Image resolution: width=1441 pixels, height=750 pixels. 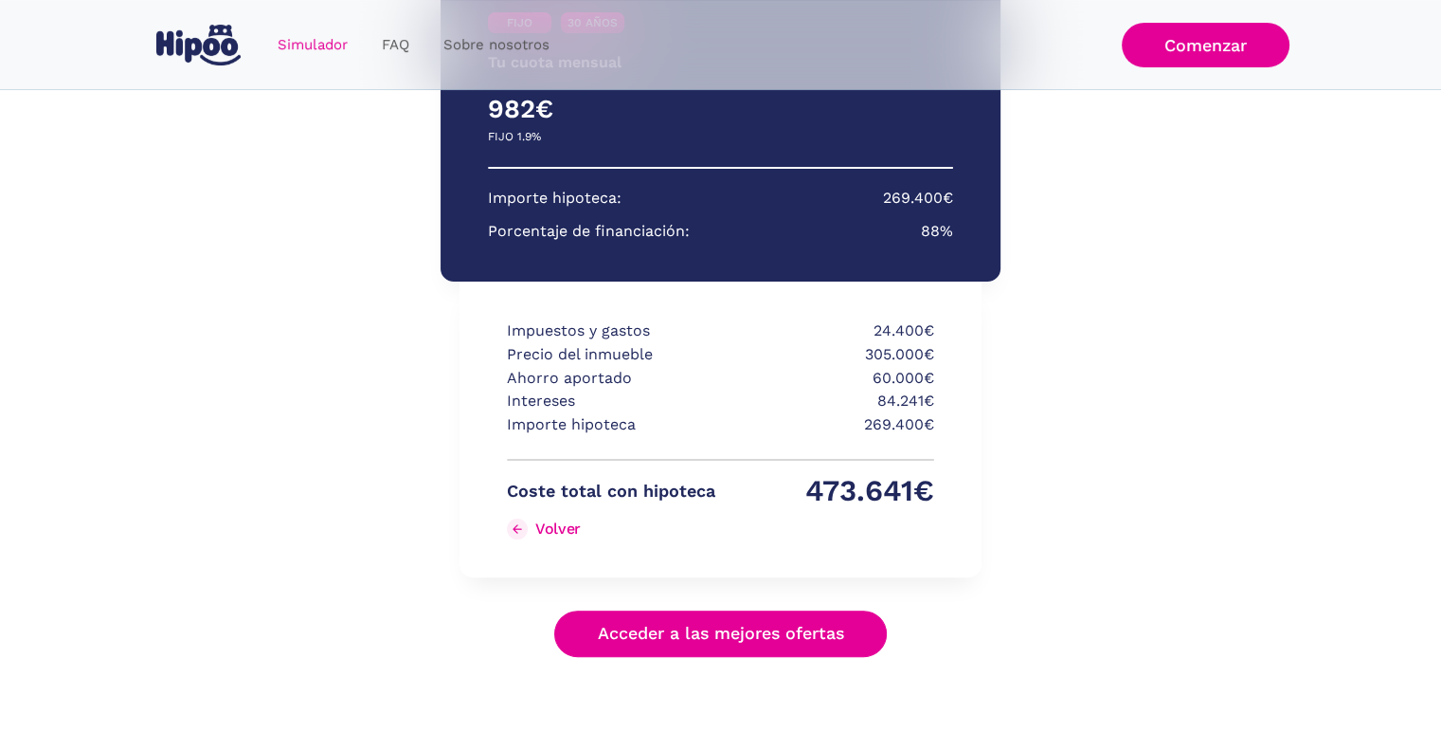 I want to click on p: Importe hipoteca, so click(x=611, y=425).